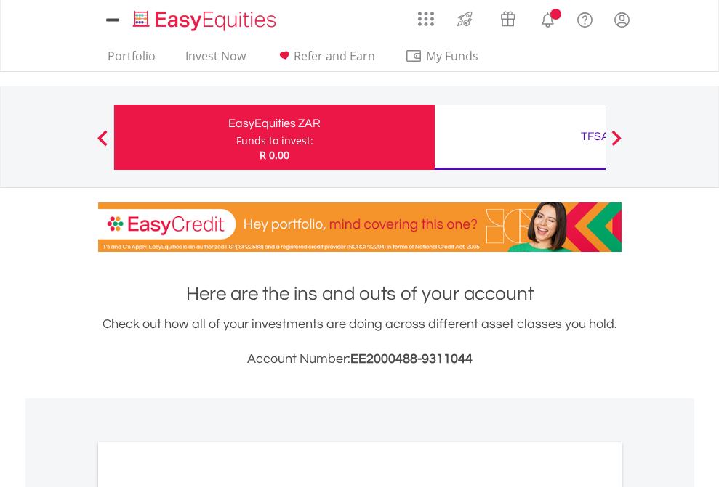  I want to click on a: AppsGrid, so click(426, 15).